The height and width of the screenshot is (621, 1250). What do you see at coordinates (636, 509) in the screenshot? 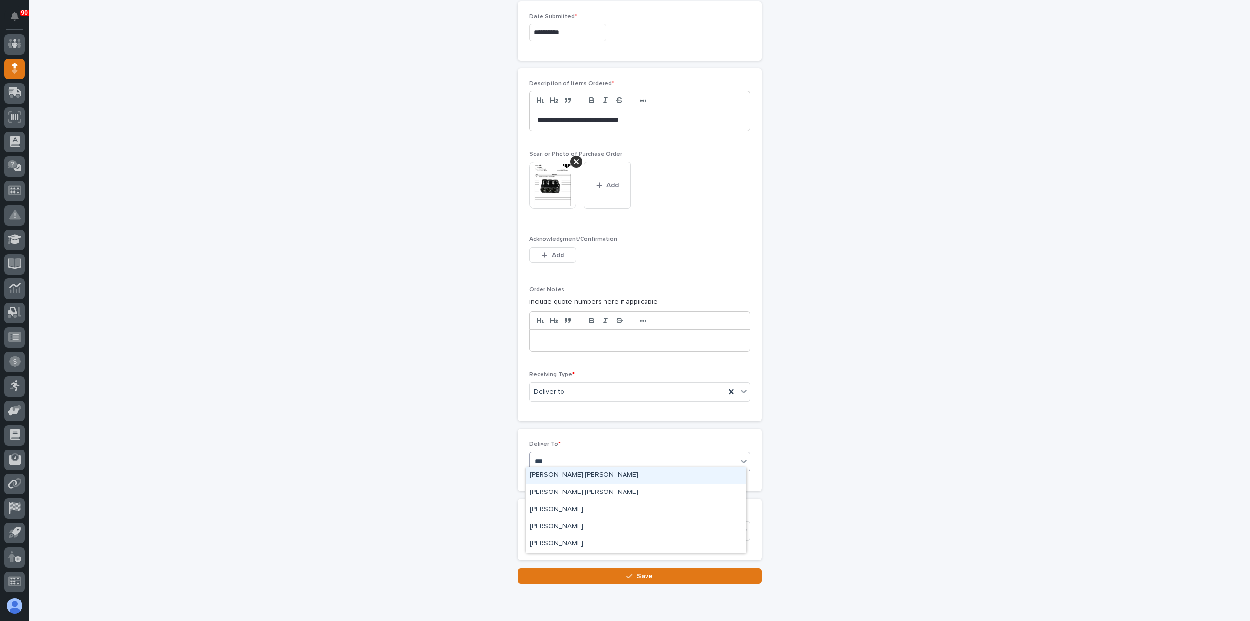
I see `div: Kyle Myer` at bounding box center [636, 509].